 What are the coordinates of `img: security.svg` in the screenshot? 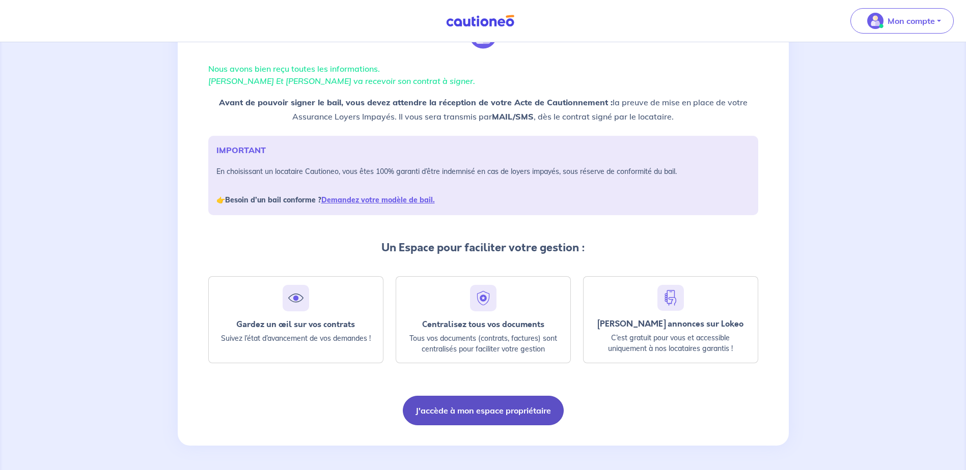 It's located at (483, 298).